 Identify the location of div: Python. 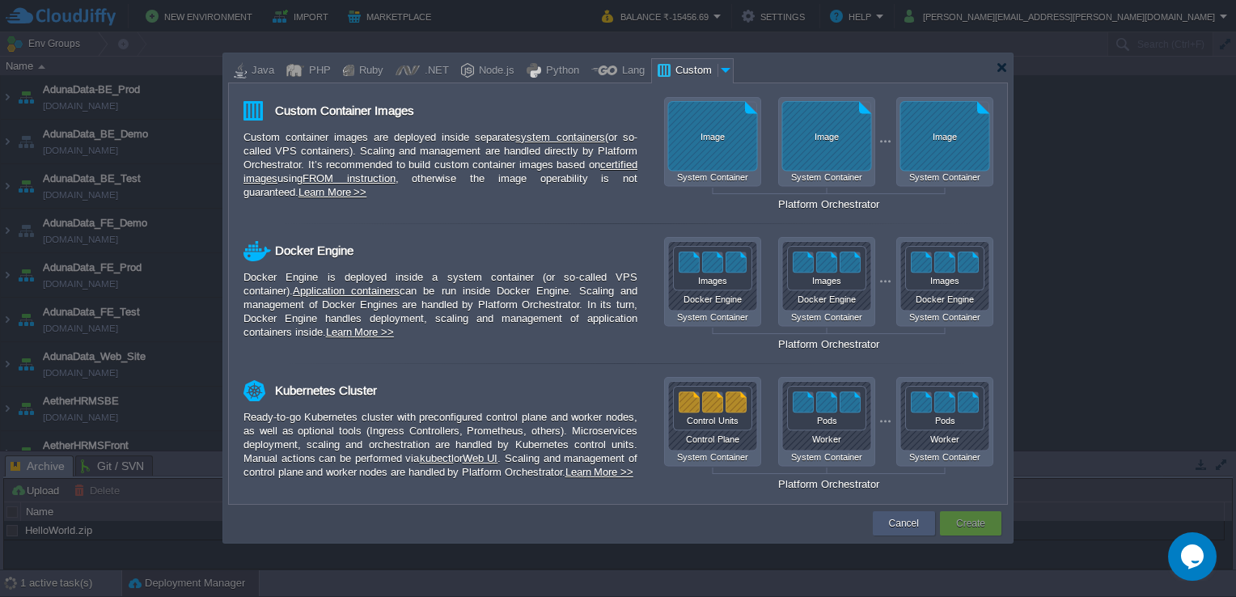
(560, 71).